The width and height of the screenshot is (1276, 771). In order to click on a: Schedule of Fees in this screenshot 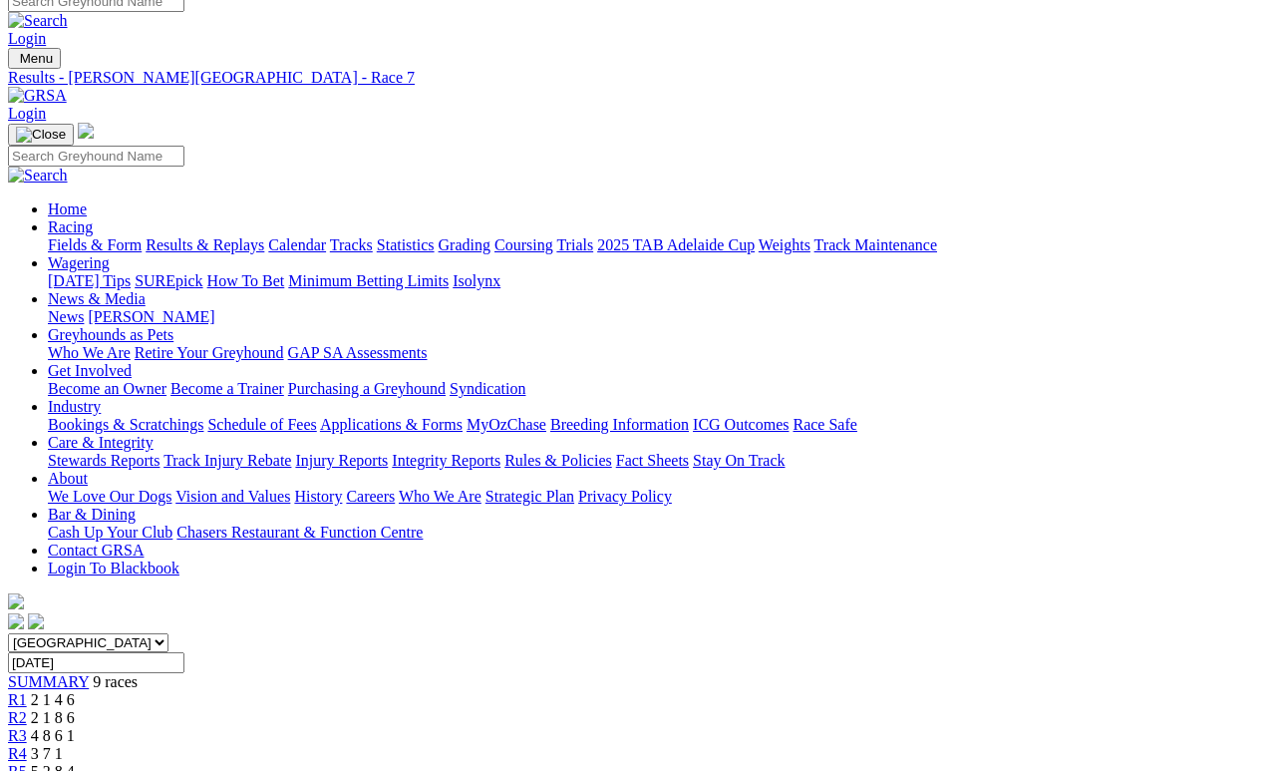, I will do `click(261, 424)`.